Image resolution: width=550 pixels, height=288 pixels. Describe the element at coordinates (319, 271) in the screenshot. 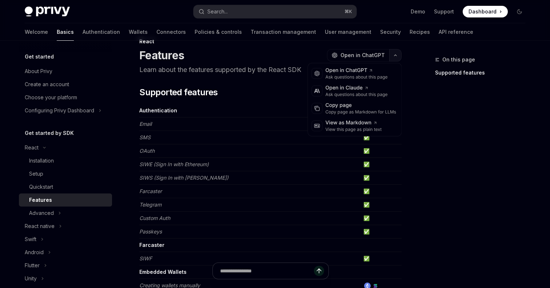

I see `button: Send message` at that location.